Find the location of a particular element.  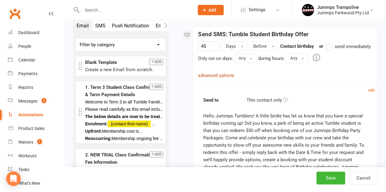

button: Before is located at coordinates (263, 46).